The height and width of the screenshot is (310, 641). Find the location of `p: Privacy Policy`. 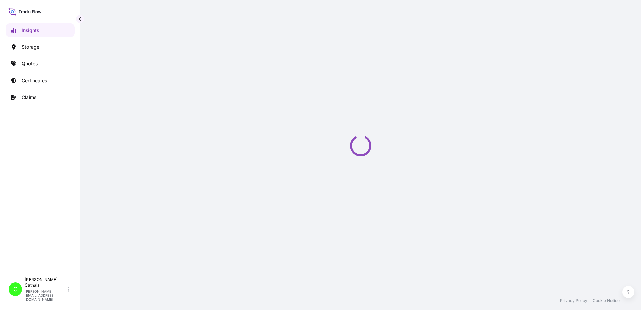

p: Privacy Policy is located at coordinates (574, 300).